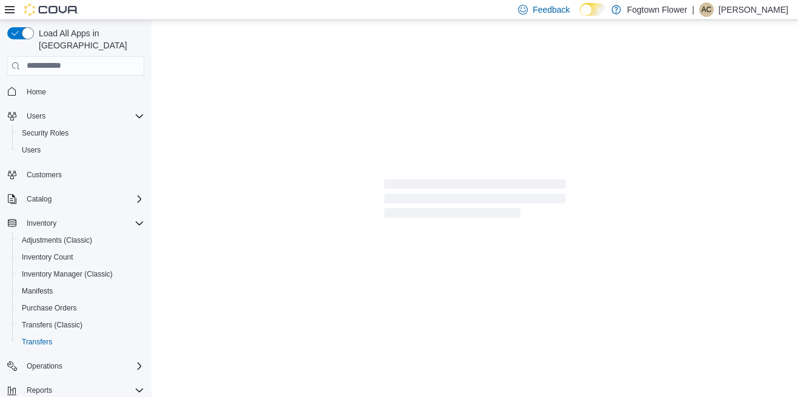 Image resolution: width=798 pixels, height=397 pixels. Describe the element at coordinates (551, 10) in the screenshot. I see `span: Feedback` at that location.